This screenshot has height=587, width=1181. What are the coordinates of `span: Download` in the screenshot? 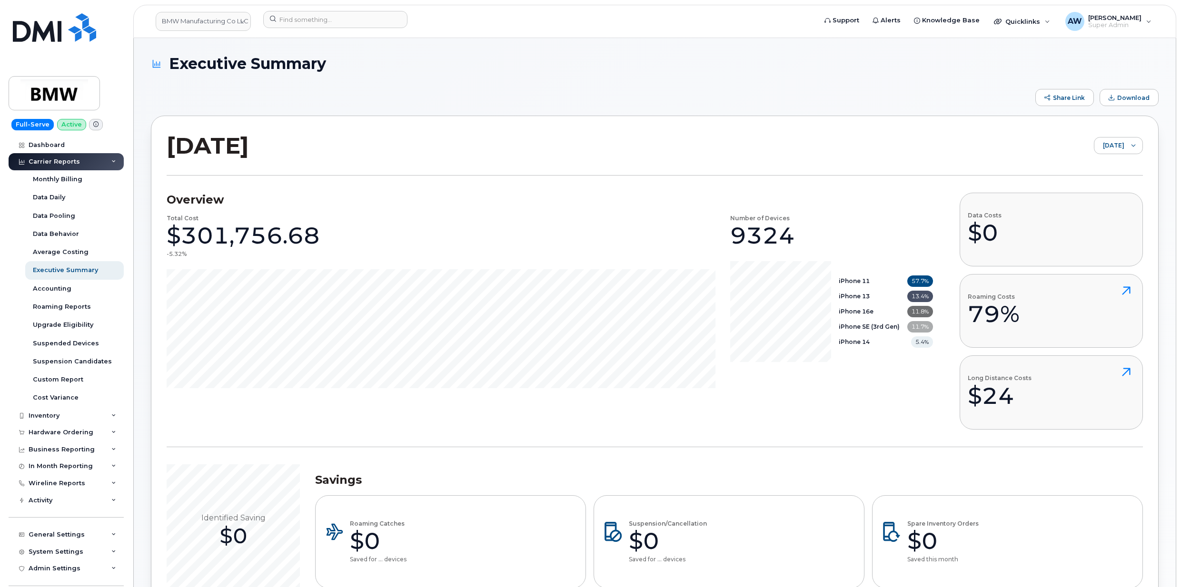 It's located at (1133, 98).